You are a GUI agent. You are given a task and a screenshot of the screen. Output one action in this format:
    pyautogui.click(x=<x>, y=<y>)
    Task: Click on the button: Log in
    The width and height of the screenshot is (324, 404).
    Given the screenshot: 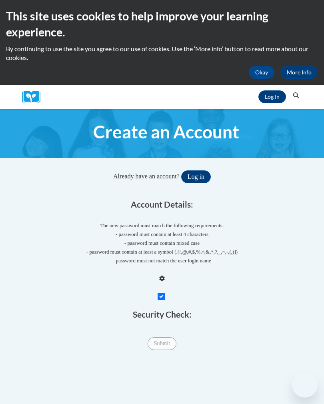 What is the action you would take?
    pyautogui.click(x=196, y=177)
    